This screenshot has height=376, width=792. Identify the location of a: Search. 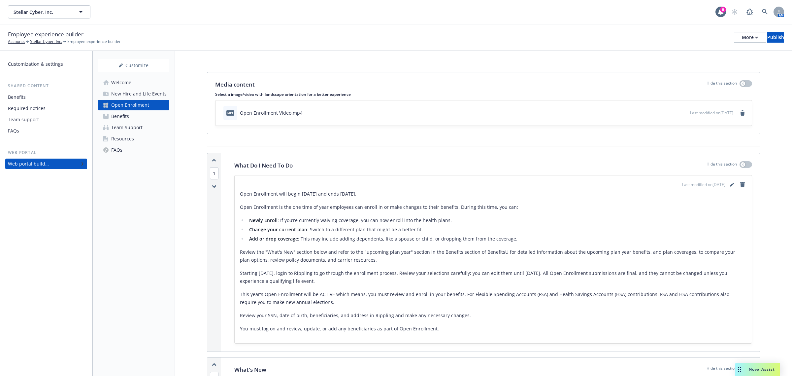
(765, 12).